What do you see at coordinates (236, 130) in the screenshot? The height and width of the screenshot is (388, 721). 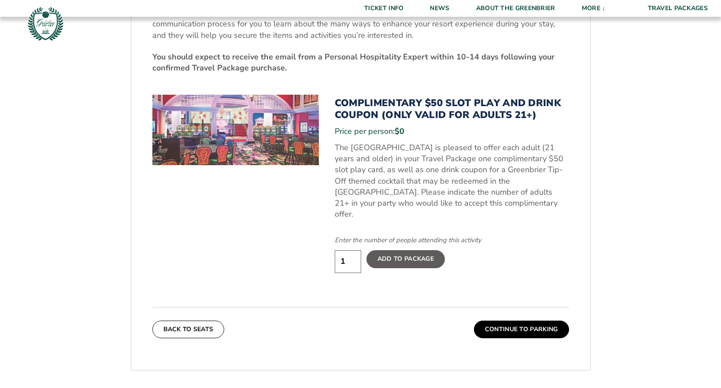 I see `img: Complimentary $50 Slot Play and Drink Coupon (Only Valid for Adults 21+)` at bounding box center [236, 130].